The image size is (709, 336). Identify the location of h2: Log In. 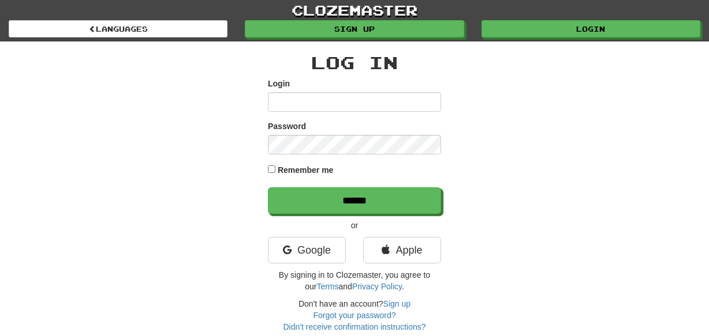
(354, 62).